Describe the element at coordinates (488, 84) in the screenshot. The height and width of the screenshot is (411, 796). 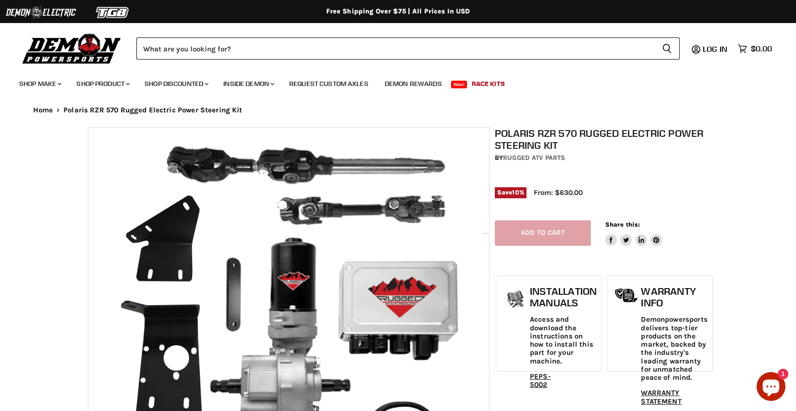
I see `a: Race Kits` at that location.